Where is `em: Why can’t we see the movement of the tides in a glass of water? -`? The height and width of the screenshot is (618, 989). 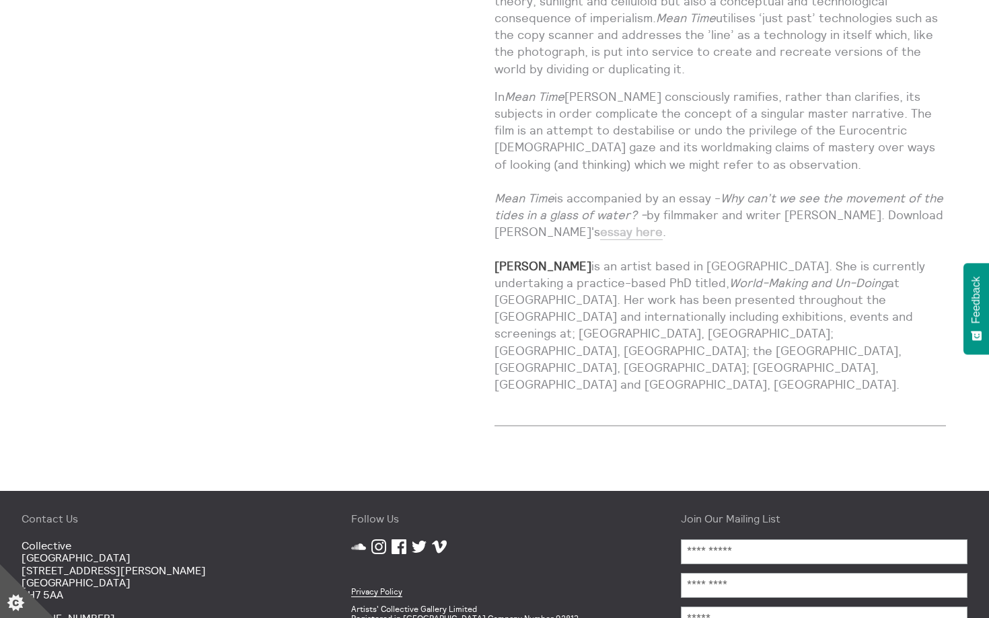
em: Why can’t we see the movement of the tides in a glass of water? - is located at coordinates (718, 207).